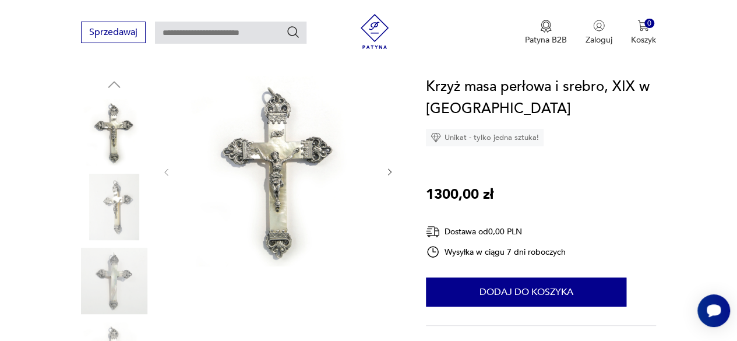 The height and width of the screenshot is (341, 737). I want to click on img: Patyna - sklep z meblami i dekoracjami vintage, so click(375, 31).